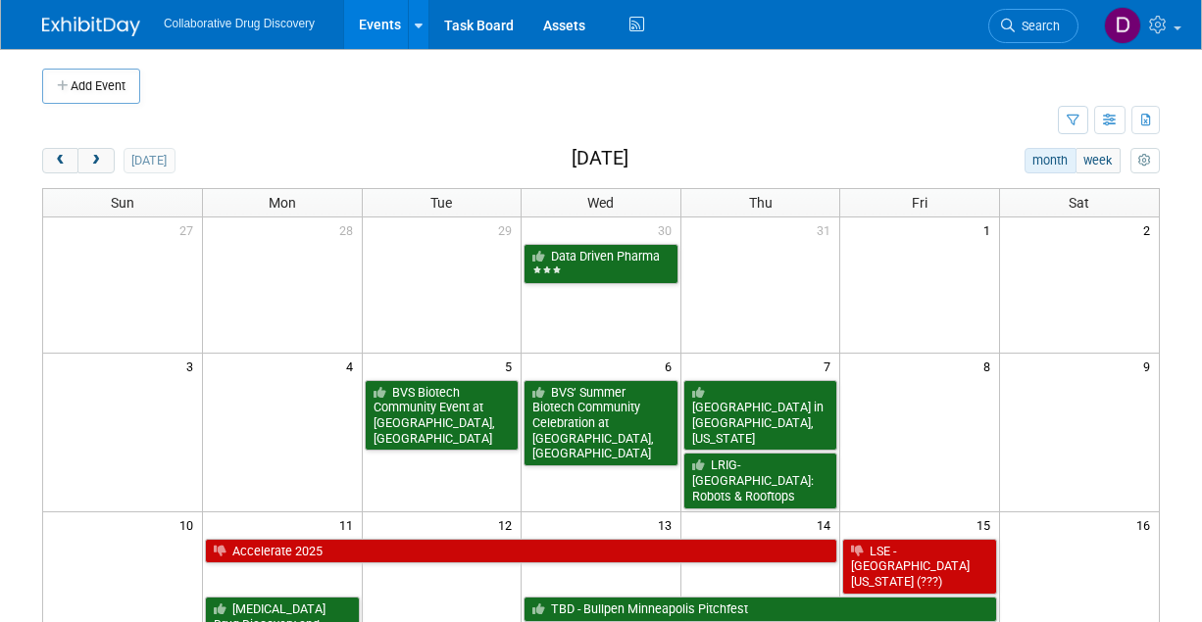 Image resolution: width=1202 pixels, height=622 pixels. I want to click on a: Accelerate 2025, so click(521, 552).